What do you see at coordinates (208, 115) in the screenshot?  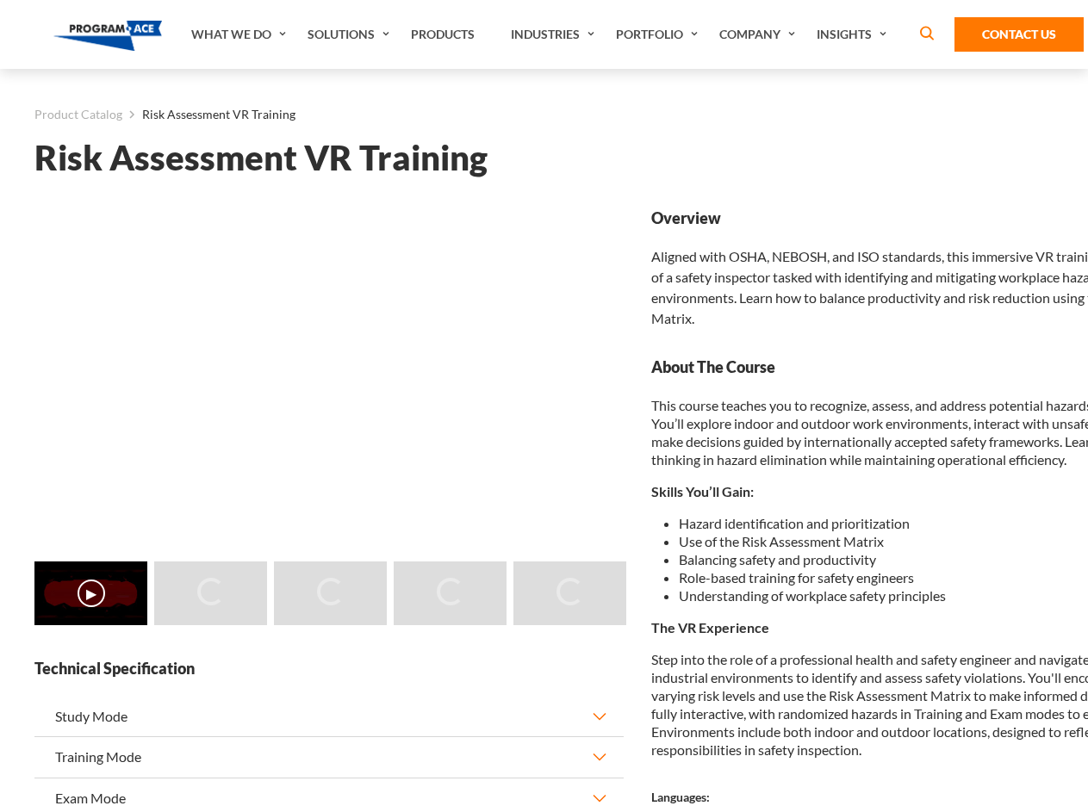 I see `li: Risk Assessment VR Training` at bounding box center [208, 115].